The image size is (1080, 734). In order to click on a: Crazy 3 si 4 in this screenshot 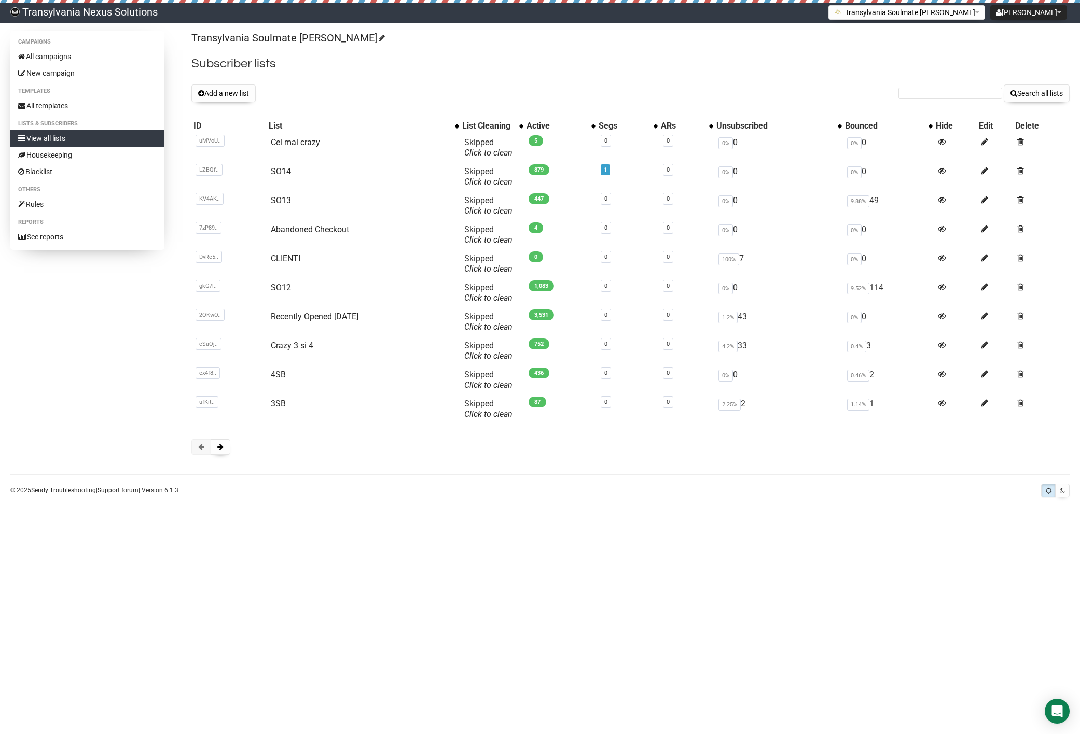, I will do `click(292, 345)`.